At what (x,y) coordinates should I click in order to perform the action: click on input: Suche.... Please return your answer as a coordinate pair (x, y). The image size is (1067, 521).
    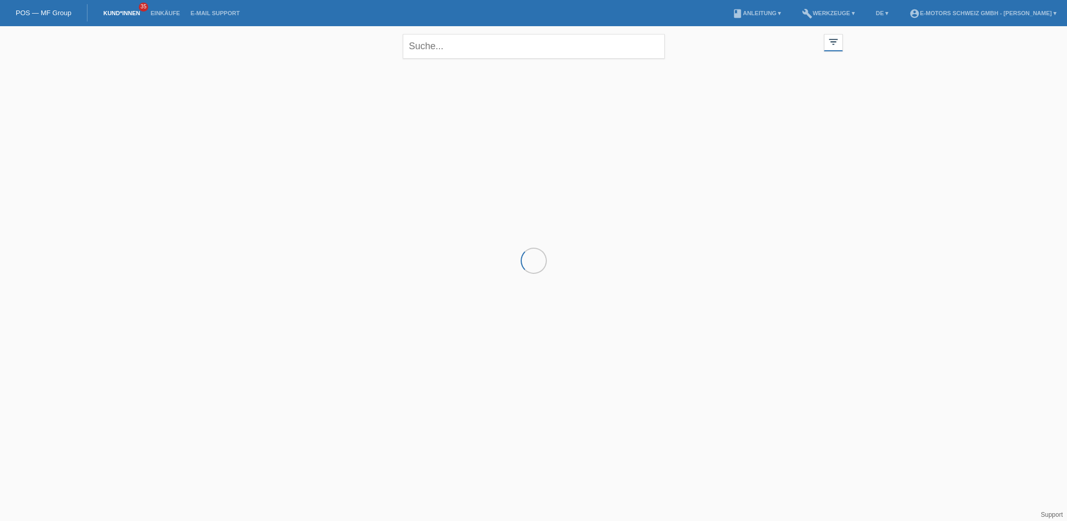
    Looking at the image, I should click on (534, 46).